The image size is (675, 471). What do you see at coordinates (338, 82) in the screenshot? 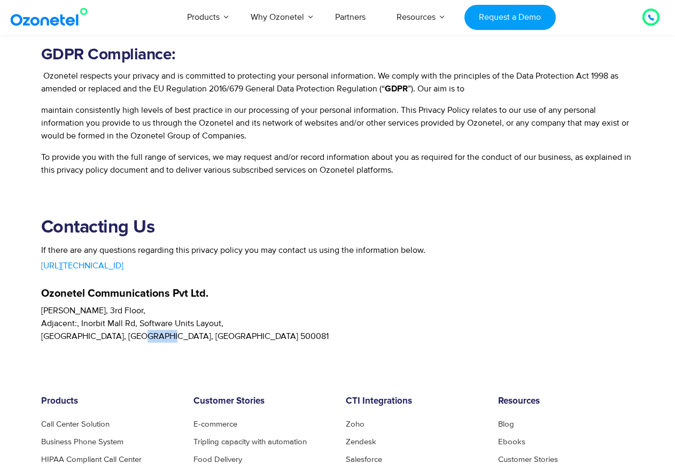
I see `p: Ozonetel respects your privacy and is committed to protecting your personal information. We compl...` at bounding box center [338, 82].